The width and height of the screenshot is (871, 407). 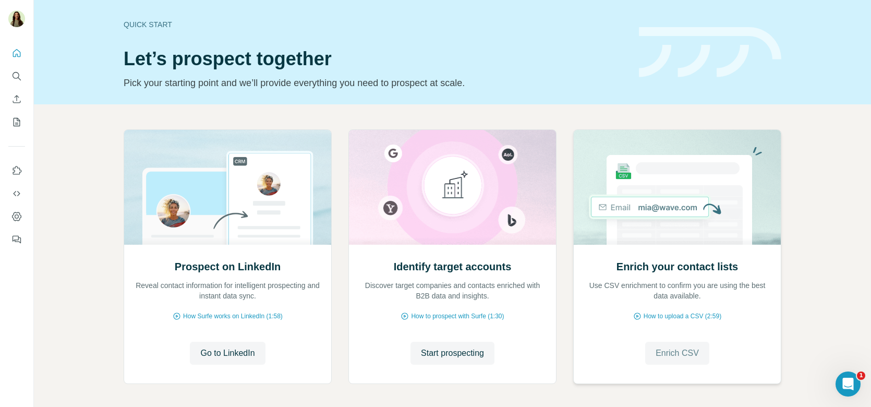 What do you see at coordinates (677, 290) in the screenshot?
I see `p: Use CSV enrichment to confirm you are using the best data available.` at bounding box center [677, 290].